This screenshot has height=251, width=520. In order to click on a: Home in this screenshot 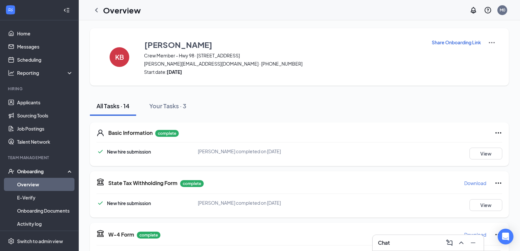, I will do `click(45, 33)`.